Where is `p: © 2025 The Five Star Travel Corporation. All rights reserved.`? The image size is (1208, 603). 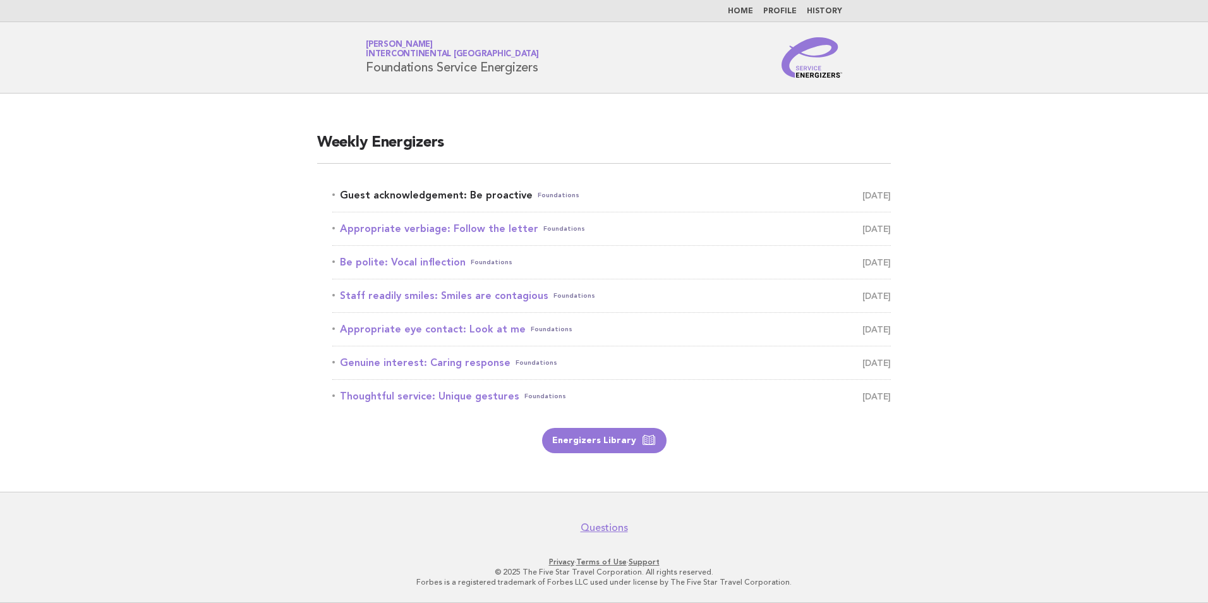
p: © 2025 The Five Star Travel Corporation. All rights reserved. is located at coordinates (604, 572).